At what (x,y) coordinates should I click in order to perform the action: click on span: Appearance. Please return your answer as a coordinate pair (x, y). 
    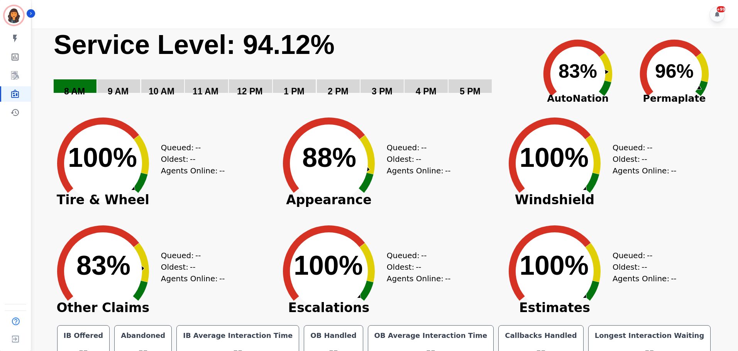
    Looking at the image, I should click on (329, 200).